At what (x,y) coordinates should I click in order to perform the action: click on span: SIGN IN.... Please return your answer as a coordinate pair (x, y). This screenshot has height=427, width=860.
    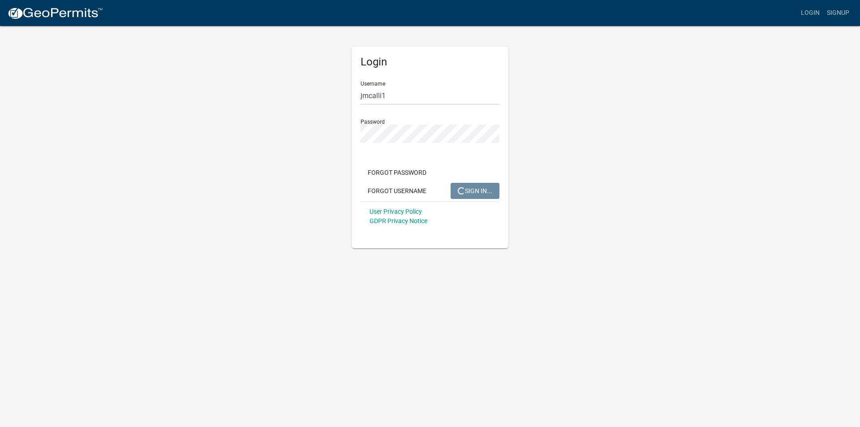
    Looking at the image, I should click on (475, 190).